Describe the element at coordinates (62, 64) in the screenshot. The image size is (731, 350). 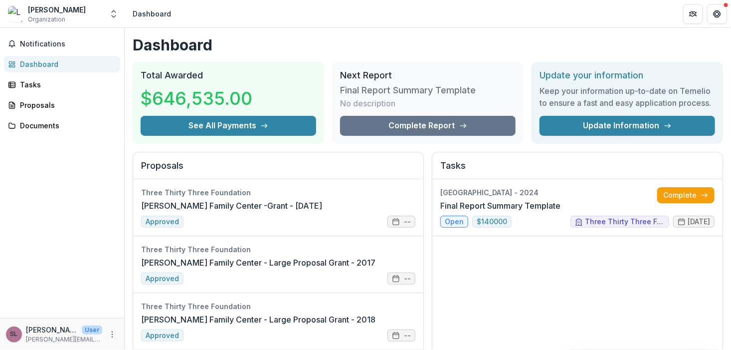
I see `a: Dashboard` at that location.